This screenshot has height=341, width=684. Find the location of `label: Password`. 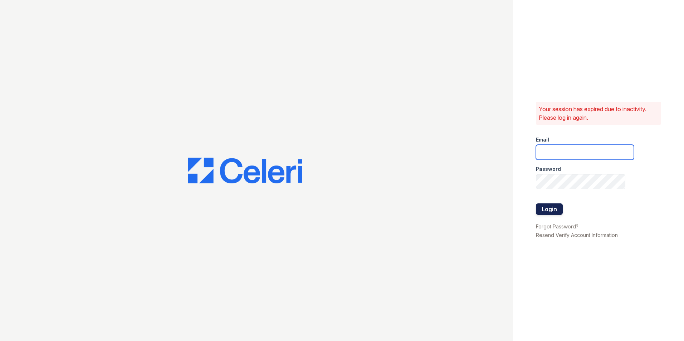

label: Password is located at coordinates (548, 169).